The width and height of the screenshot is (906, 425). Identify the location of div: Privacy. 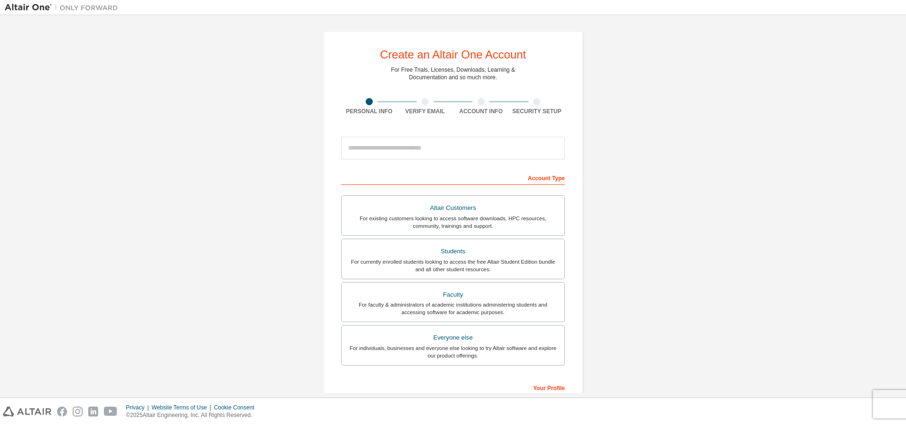
(139, 408).